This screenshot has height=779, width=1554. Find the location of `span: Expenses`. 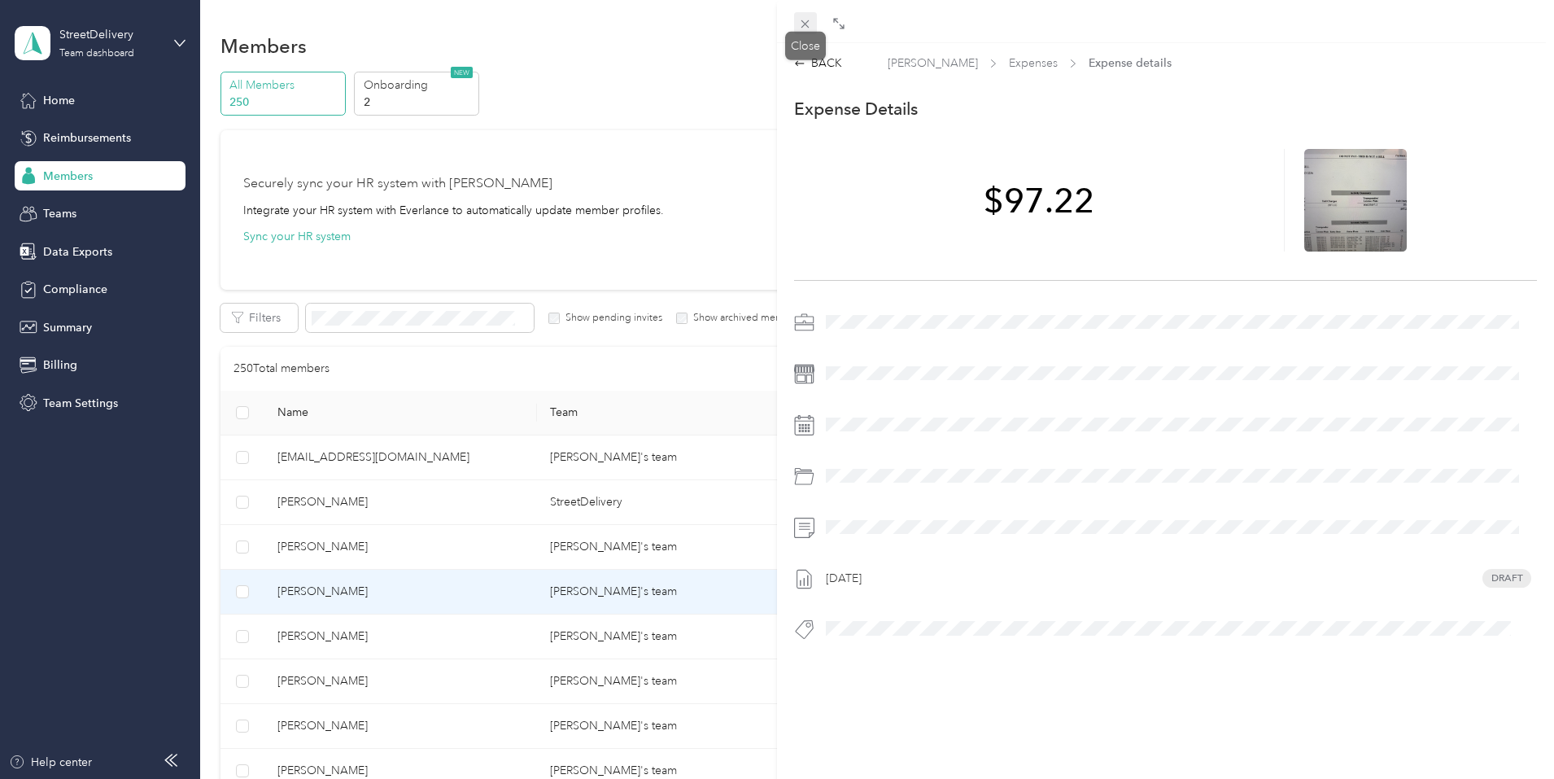

span: Expenses is located at coordinates (1033, 63).